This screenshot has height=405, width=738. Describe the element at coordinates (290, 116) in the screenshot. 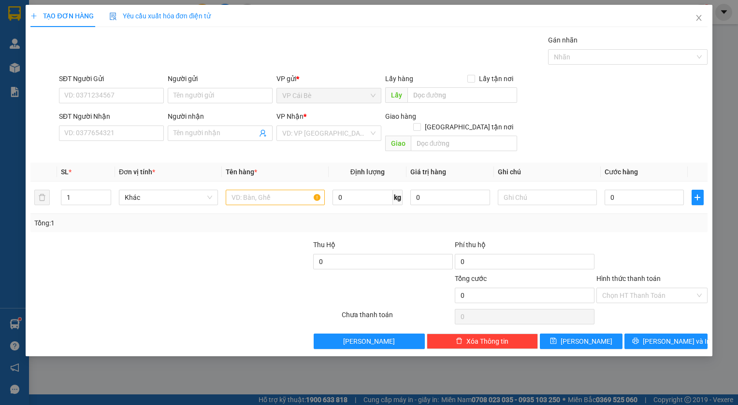

I see `span: VP Nhận` at that location.